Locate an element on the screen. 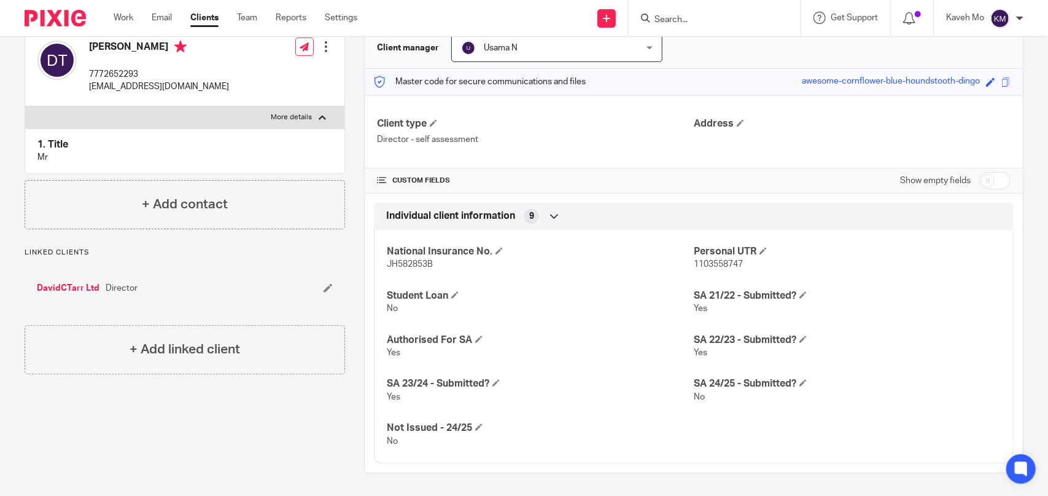  span: 9 is located at coordinates (532, 216).